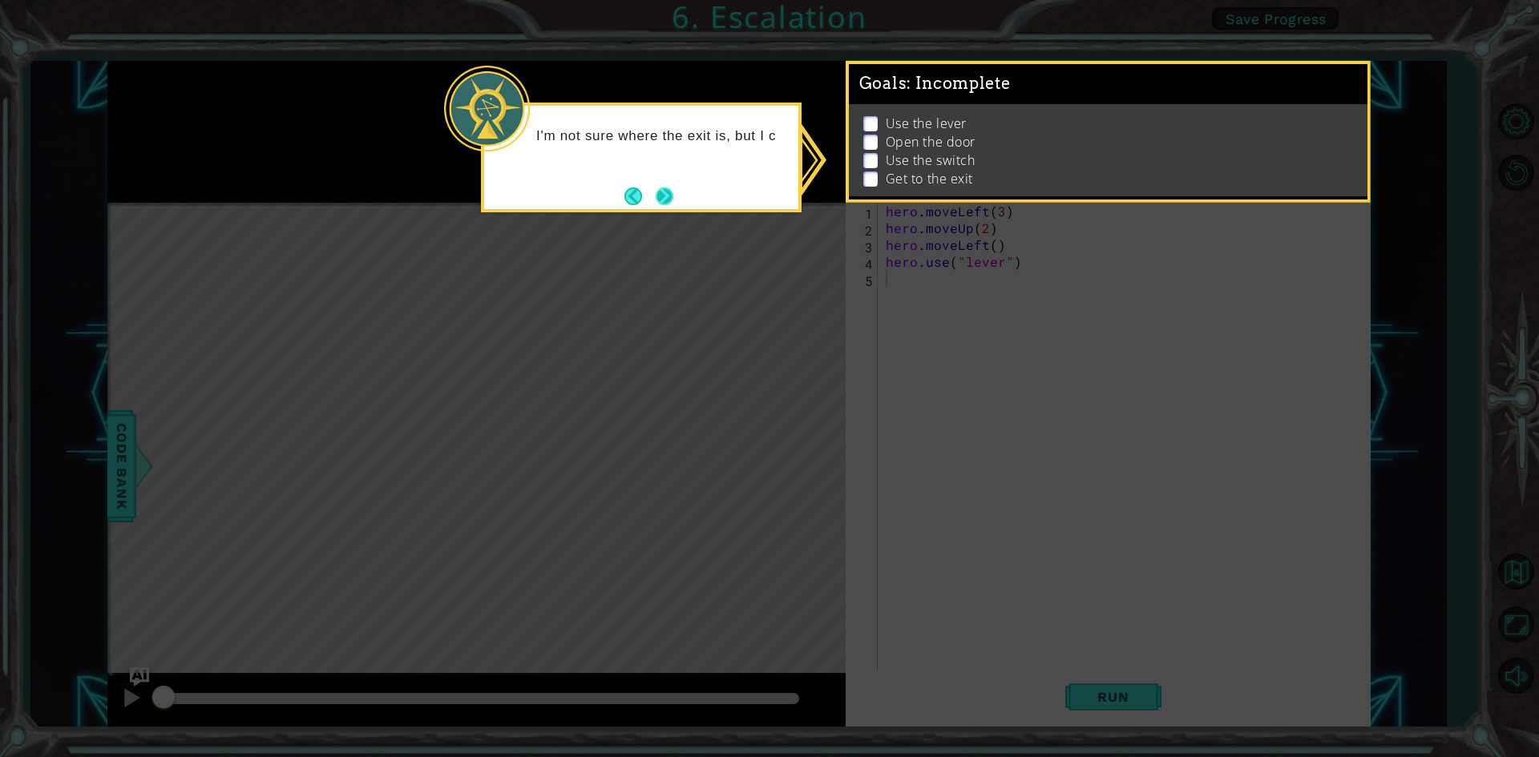  What do you see at coordinates (664, 196) in the screenshot?
I see `button: Next` at bounding box center [664, 196].